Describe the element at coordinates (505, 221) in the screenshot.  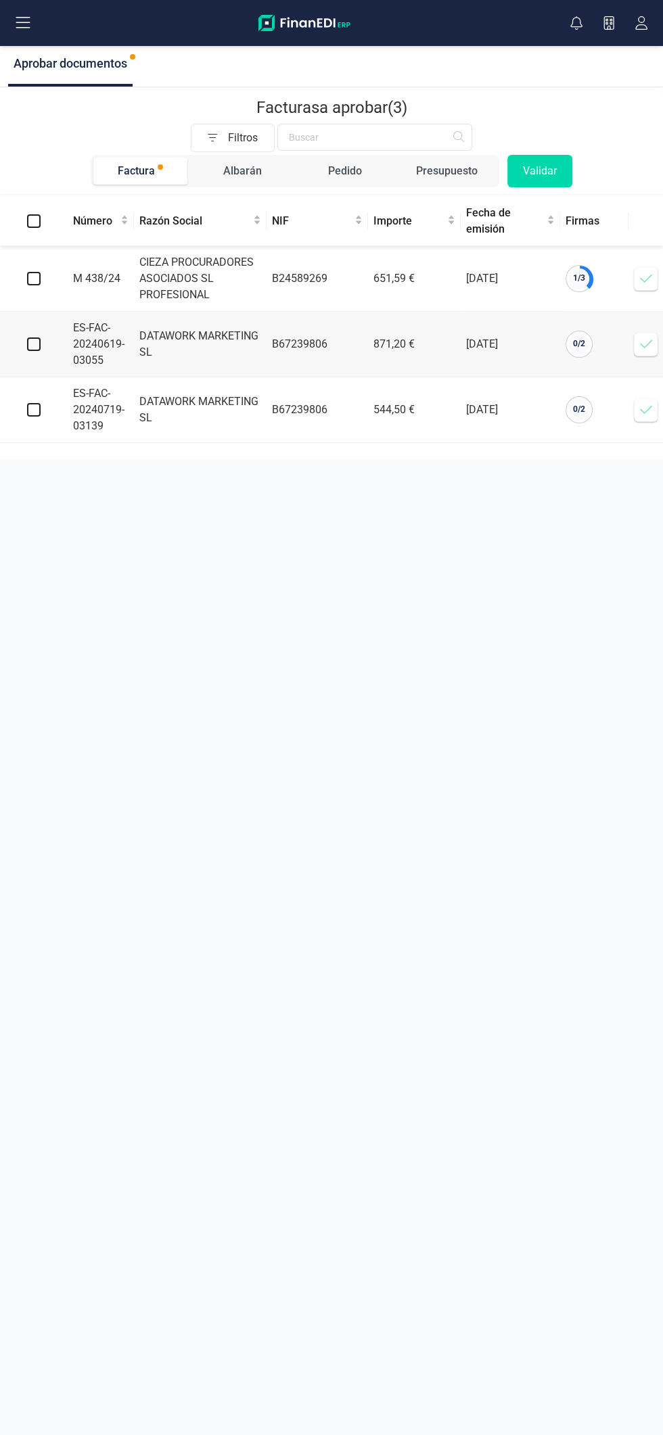
I see `span: Fecha de emisión` at that location.